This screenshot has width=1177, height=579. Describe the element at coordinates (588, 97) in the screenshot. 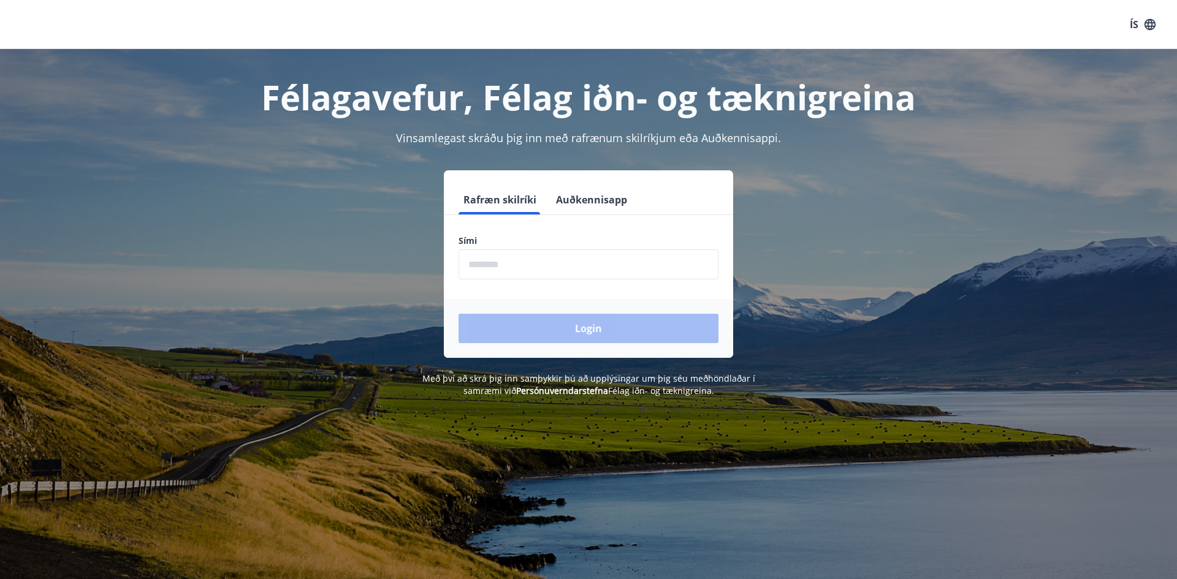

I see `h1: Félagavefur, Félag iðn- og tæknigreina` at that location.